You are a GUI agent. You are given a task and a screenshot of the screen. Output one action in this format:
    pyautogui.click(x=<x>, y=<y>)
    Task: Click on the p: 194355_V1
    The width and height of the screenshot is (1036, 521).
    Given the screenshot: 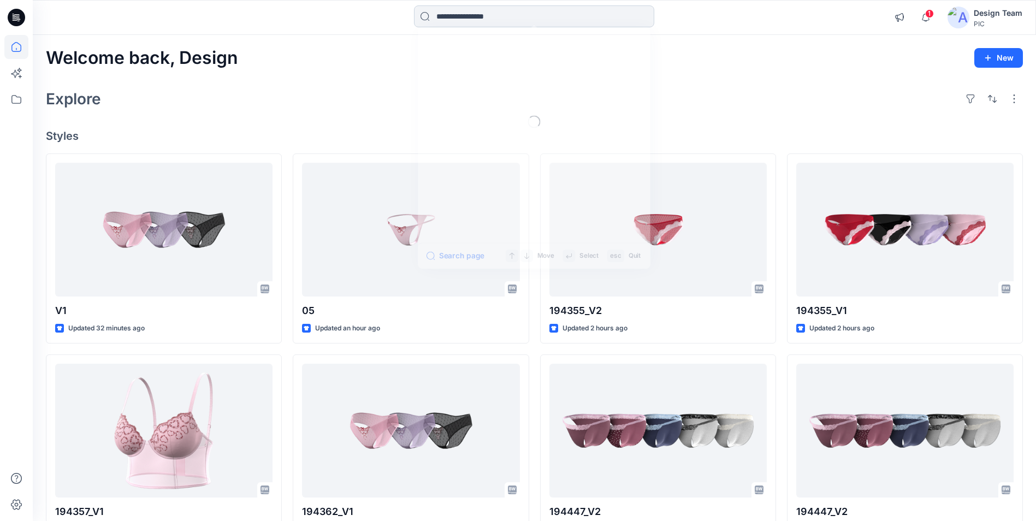 What is the action you would take?
    pyautogui.click(x=905, y=311)
    